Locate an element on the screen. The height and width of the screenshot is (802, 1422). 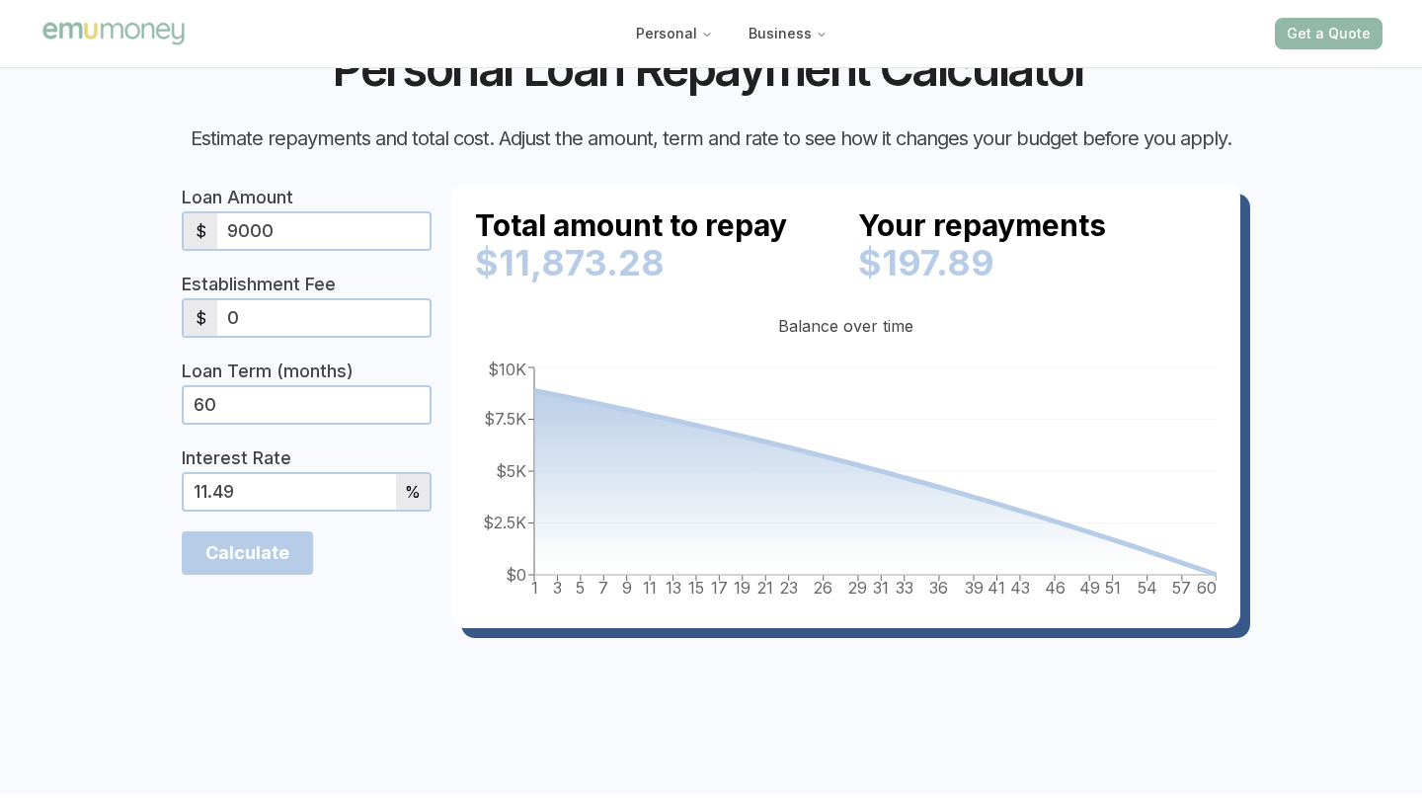
tspan: 1 is located at coordinates (534, 587).